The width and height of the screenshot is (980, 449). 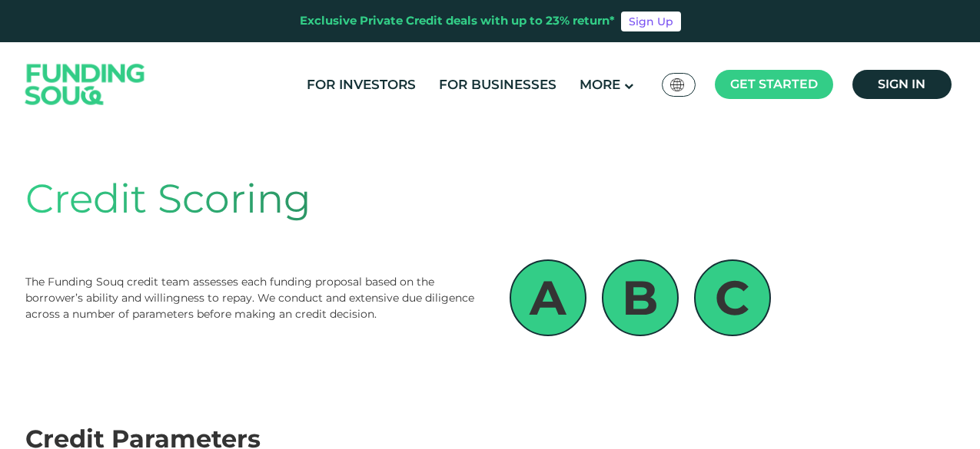 I want to click on div: B, so click(x=640, y=298).